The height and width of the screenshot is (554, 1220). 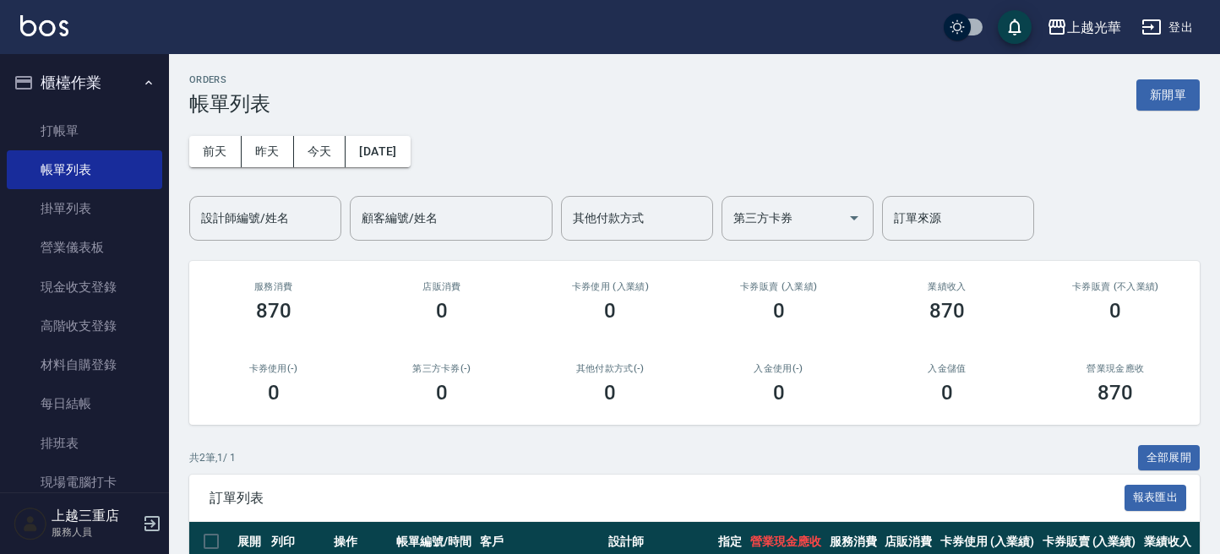 I want to click on button: 今天, so click(x=320, y=151).